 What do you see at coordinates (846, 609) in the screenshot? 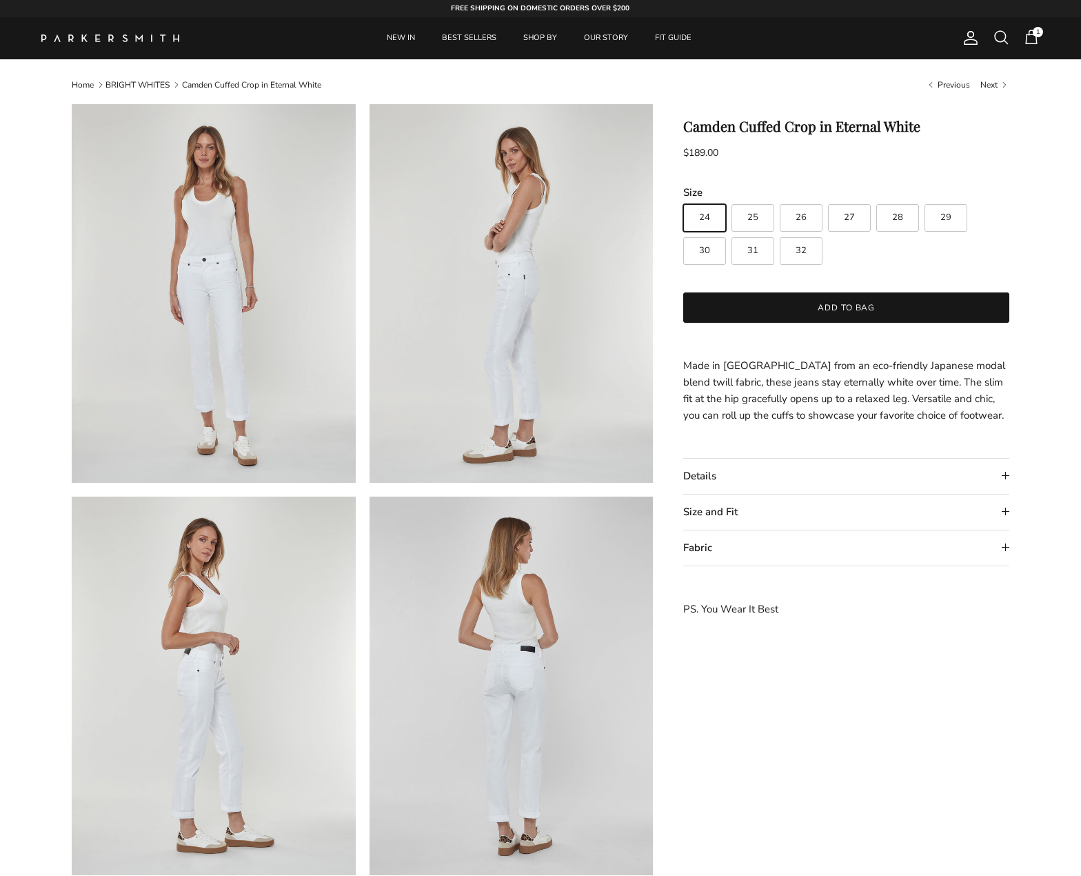
I see `p: PS. You Wear It Best` at bounding box center [846, 609].